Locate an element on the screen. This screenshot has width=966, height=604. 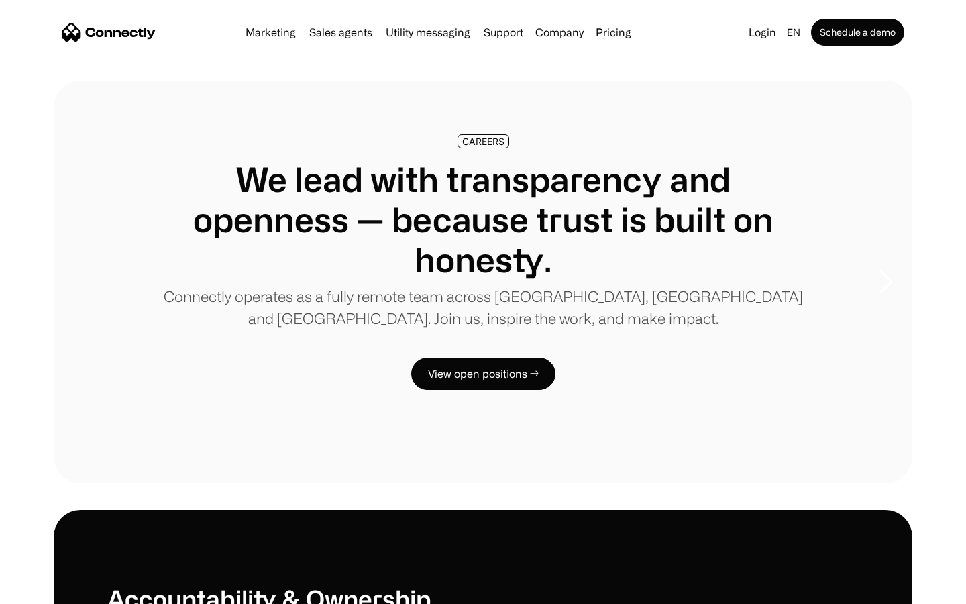
a: View open positions → is located at coordinates (483, 374).